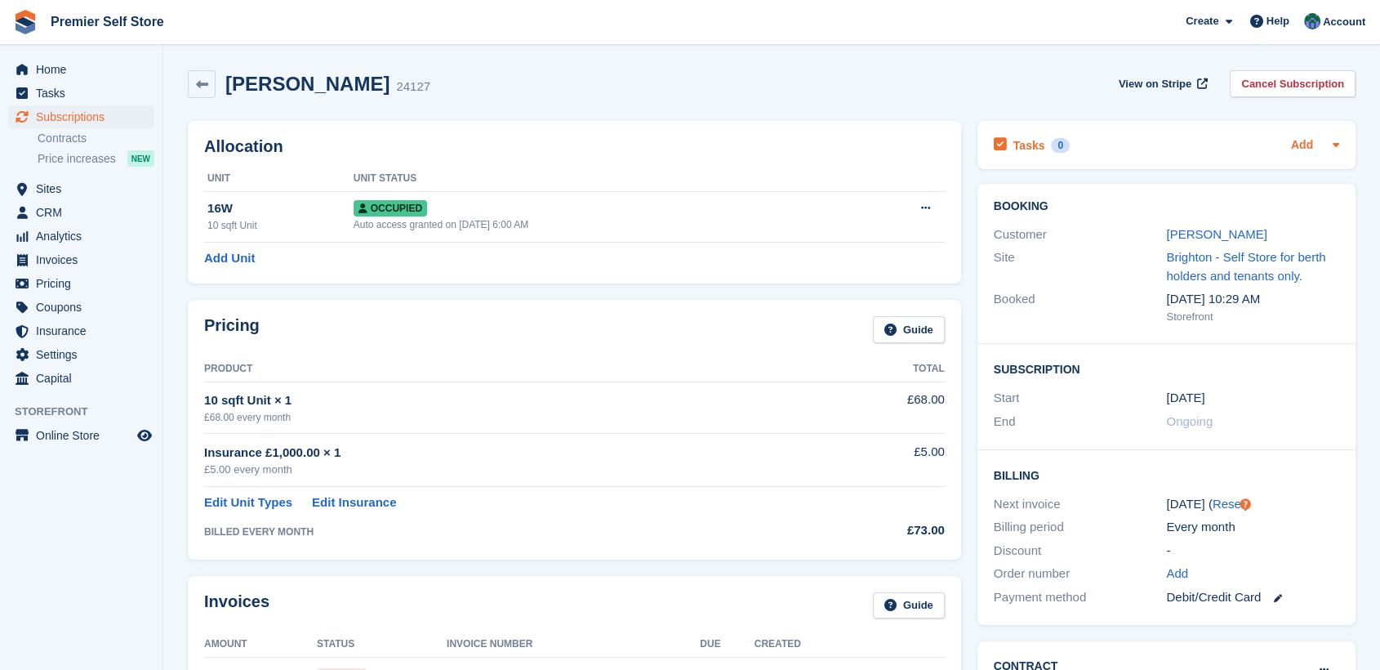  Describe the element at coordinates (140, 158) in the screenshot. I see `div: NEW` at that location.